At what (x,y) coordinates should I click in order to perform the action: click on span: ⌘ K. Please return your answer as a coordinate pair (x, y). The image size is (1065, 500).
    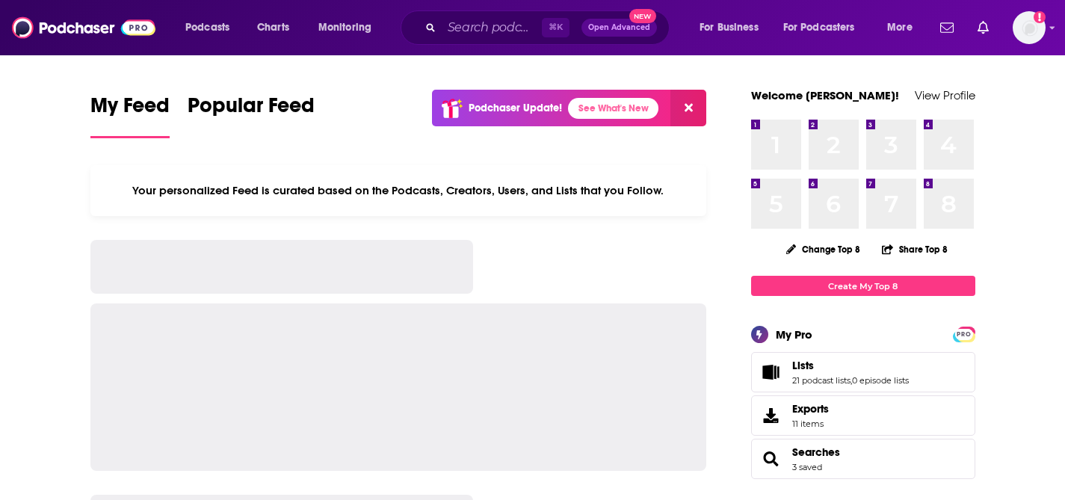
    Looking at the image, I should click on (556, 28).